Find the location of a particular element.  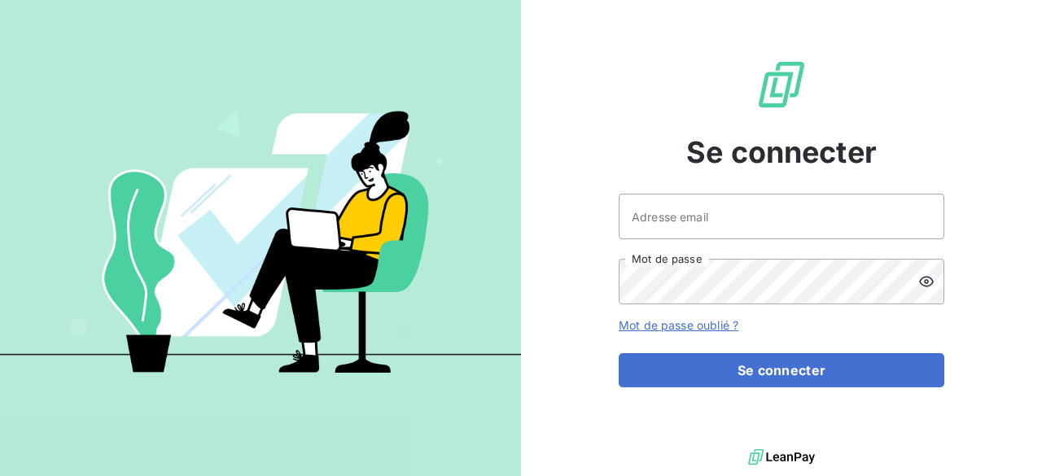

input: placeholder is located at coordinates (782, 217).